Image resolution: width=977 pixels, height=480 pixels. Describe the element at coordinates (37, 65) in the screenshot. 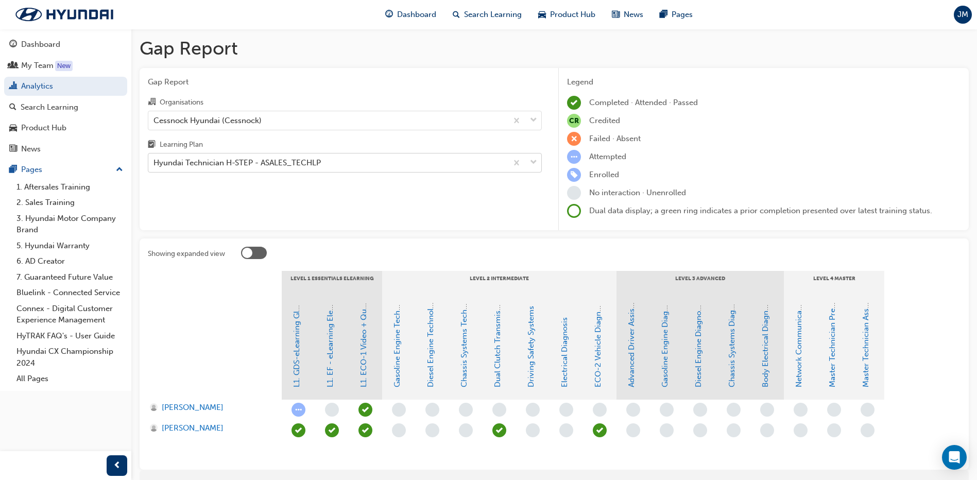

I see `div: My Team` at that location.